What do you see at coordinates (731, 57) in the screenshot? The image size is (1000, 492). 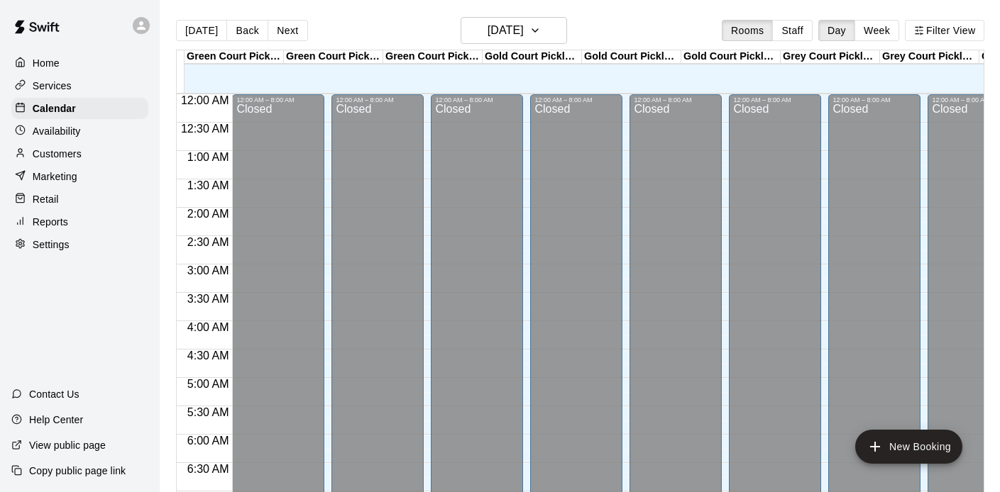 I see `div: Gold Court Pickleball #3` at bounding box center [731, 57].